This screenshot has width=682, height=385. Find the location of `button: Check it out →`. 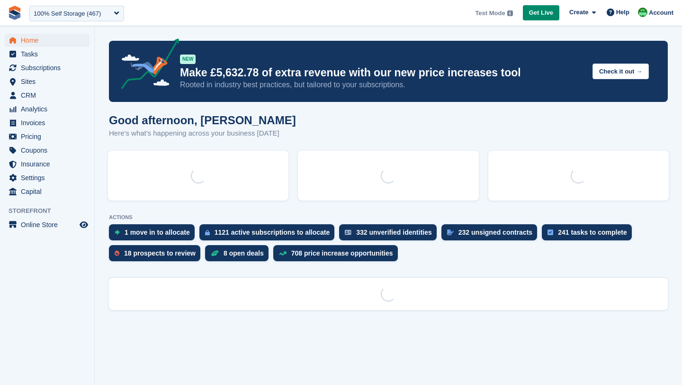

button: Check it out → is located at coordinates (621, 71).